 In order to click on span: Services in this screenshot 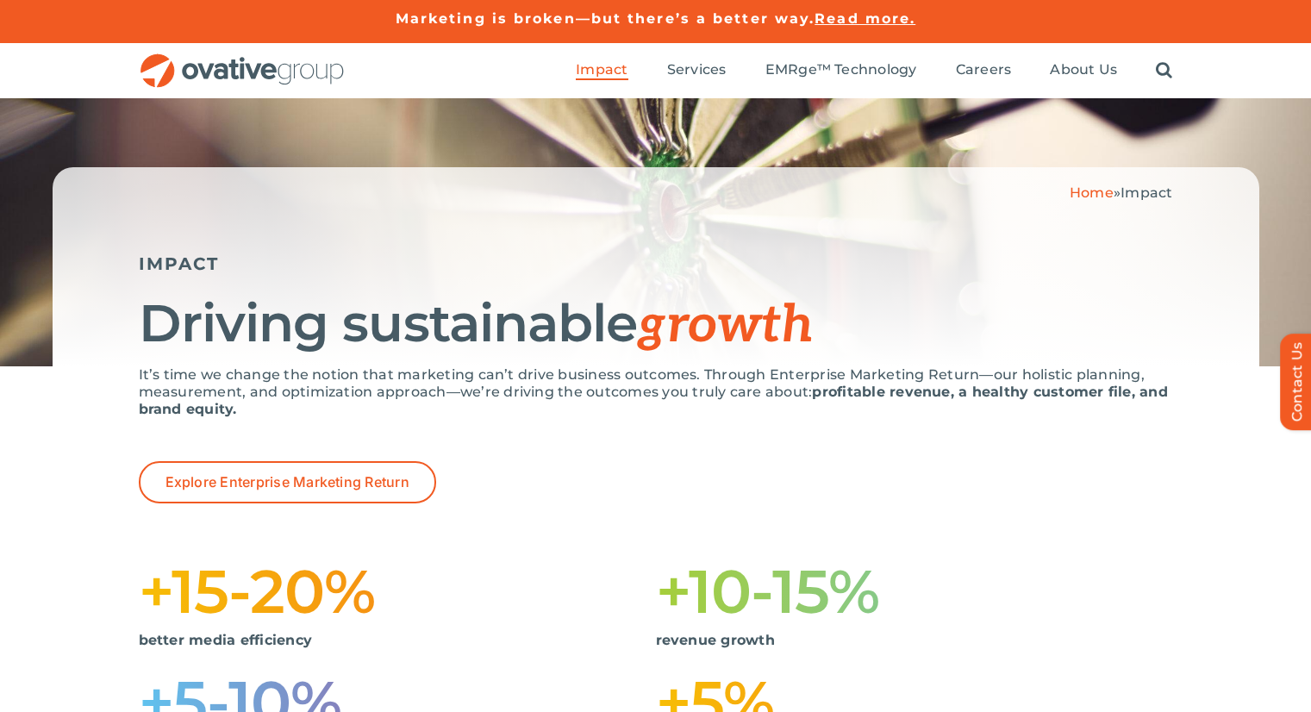, I will do `click(697, 70)`.